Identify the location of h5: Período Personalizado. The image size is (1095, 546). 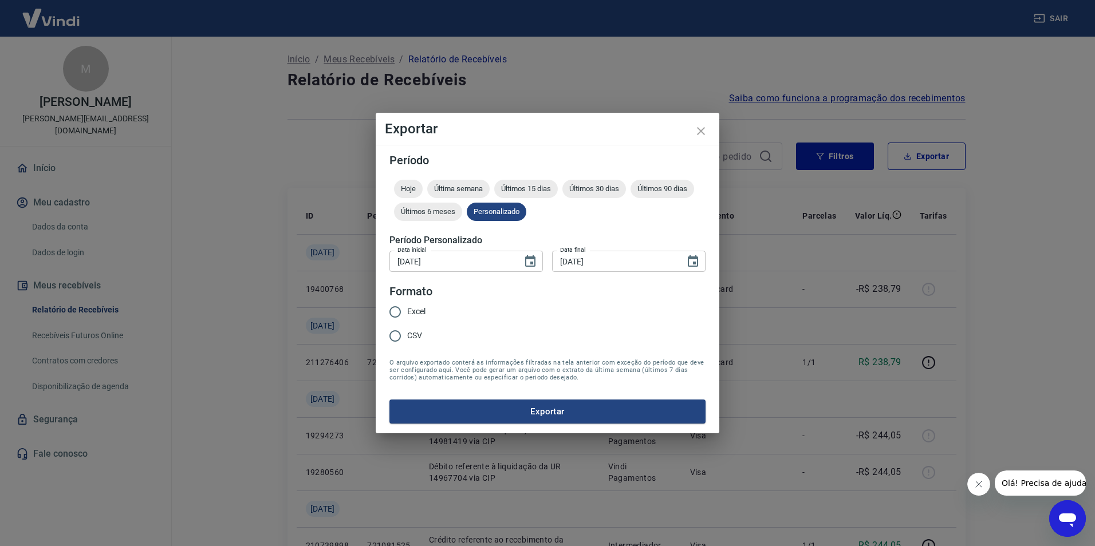
(547, 240).